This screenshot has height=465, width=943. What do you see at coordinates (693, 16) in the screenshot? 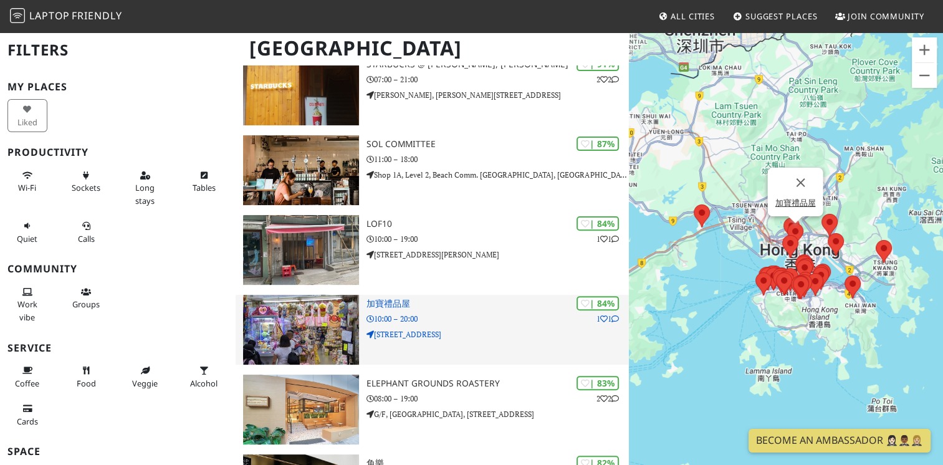
I see `span: All Cities` at bounding box center [693, 16].